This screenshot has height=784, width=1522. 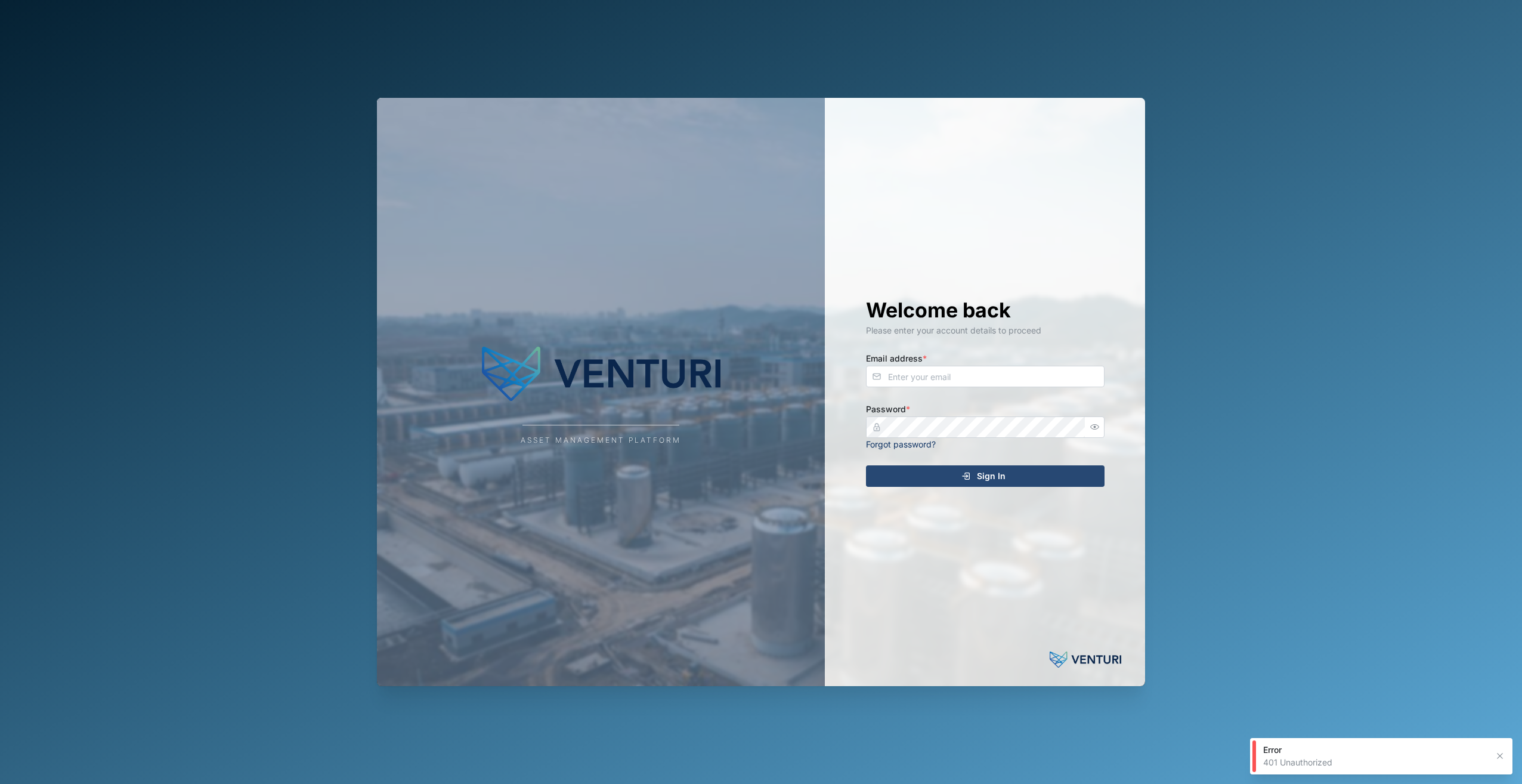 I want to click on a: Forgot password?, so click(x=901, y=444).